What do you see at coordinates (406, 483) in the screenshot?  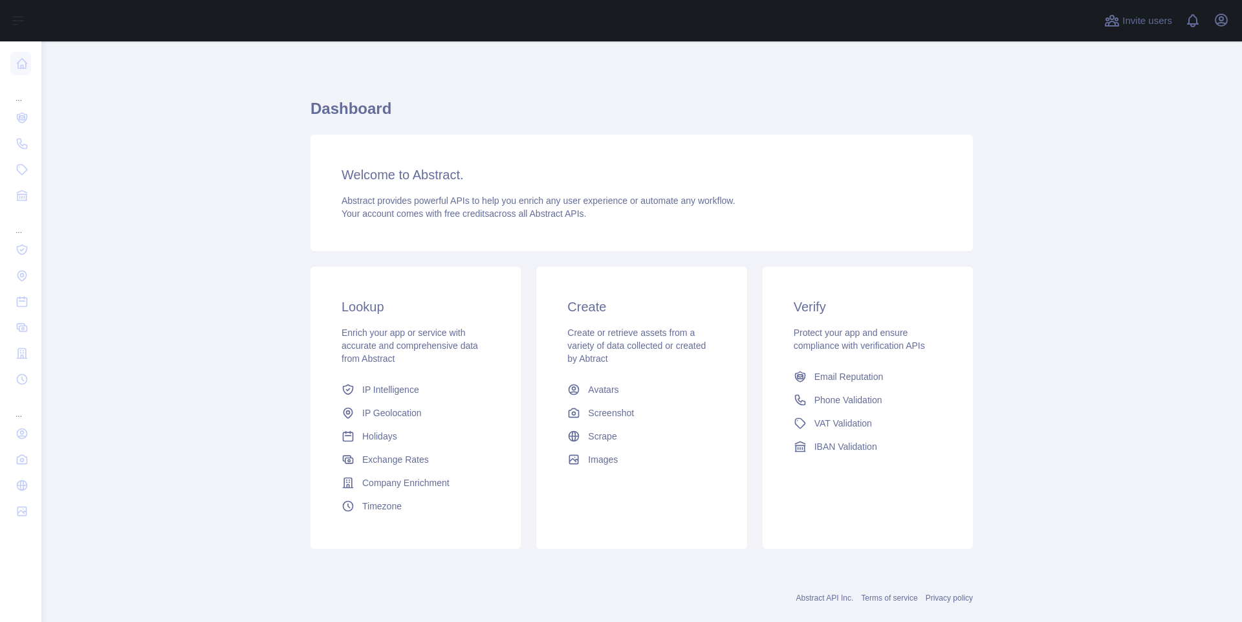 I see `span: Company Enrichment` at bounding box center [406, 483].